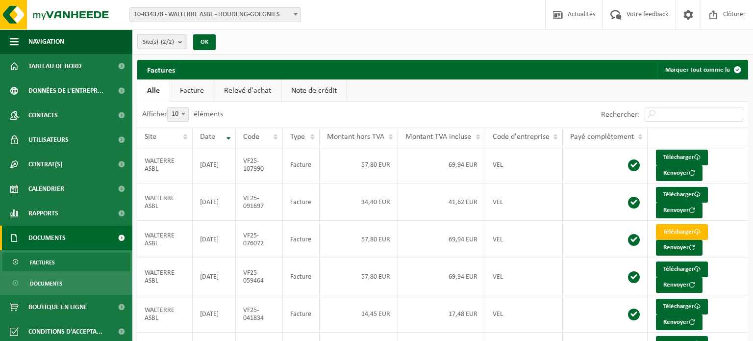 The width and height of the screenshot is (753, 341). What do you see at coordinates (162, 42) in the screenshot?
I see `button: Site(s)(2/2)` at bounding box center [162, 42].